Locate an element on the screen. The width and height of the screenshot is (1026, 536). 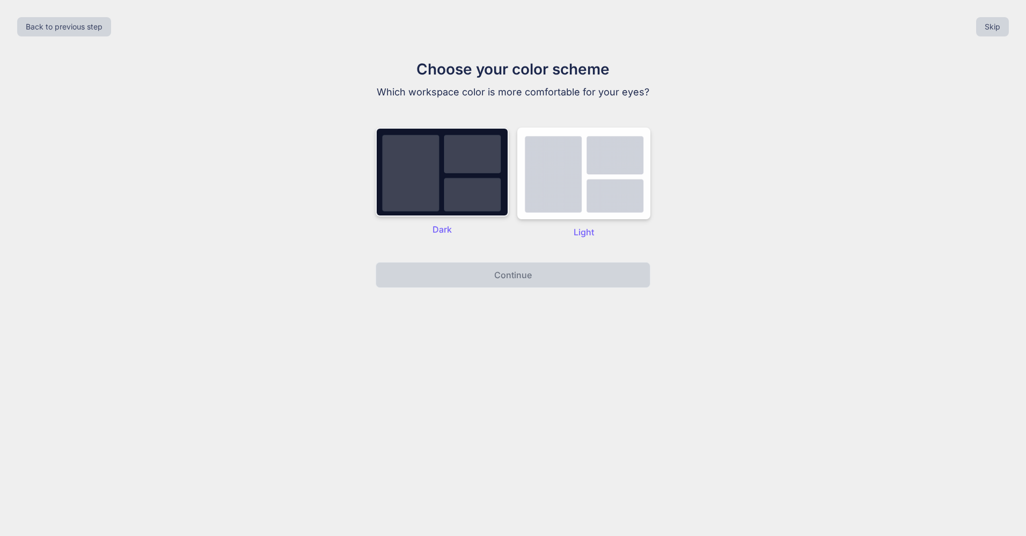
p: Continue is located at coordinates (513, 275).